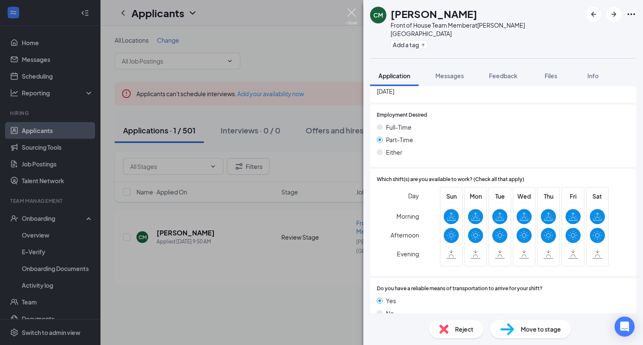  What do you see at coordinates (459, 289) in the screenshot?
I see `span: Do you have a reliable means of transportation to arrive for your shift?` at bounding box center [459, 289].